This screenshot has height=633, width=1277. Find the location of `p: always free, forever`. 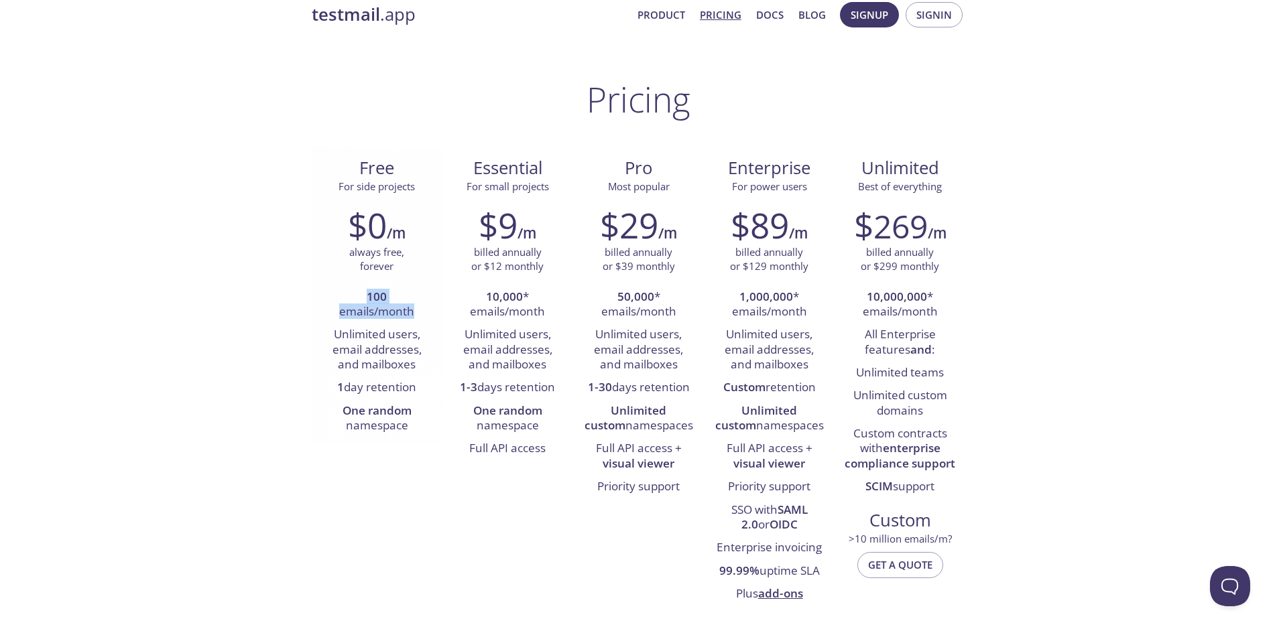

p: always free, forever is located at coordinates (377, 259).